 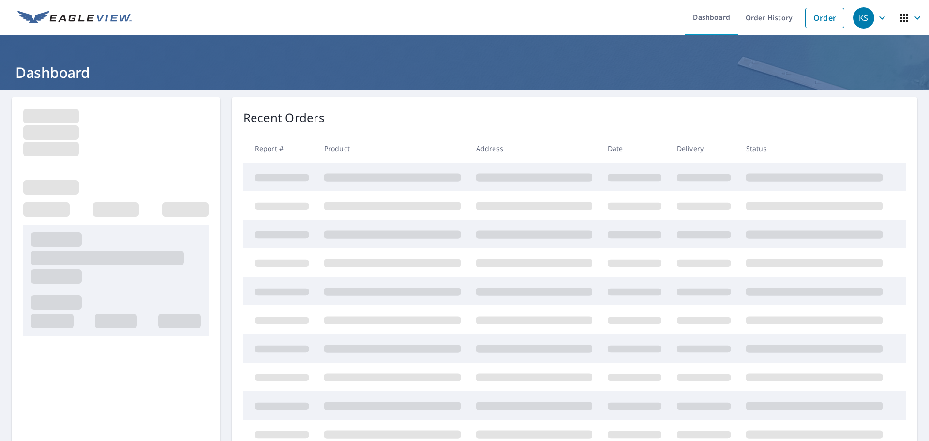 What do you see at coordinates (465, 72) in the screenshot?
I see `h1: Dashboard` at bounding box center [465, 72].